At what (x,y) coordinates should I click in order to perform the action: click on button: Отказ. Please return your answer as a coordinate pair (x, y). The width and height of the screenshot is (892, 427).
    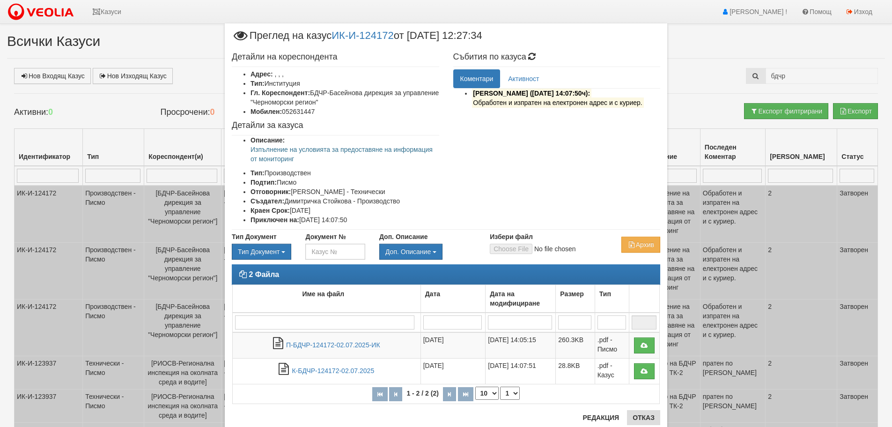
    Looking at the image, I should click on (644, 417).